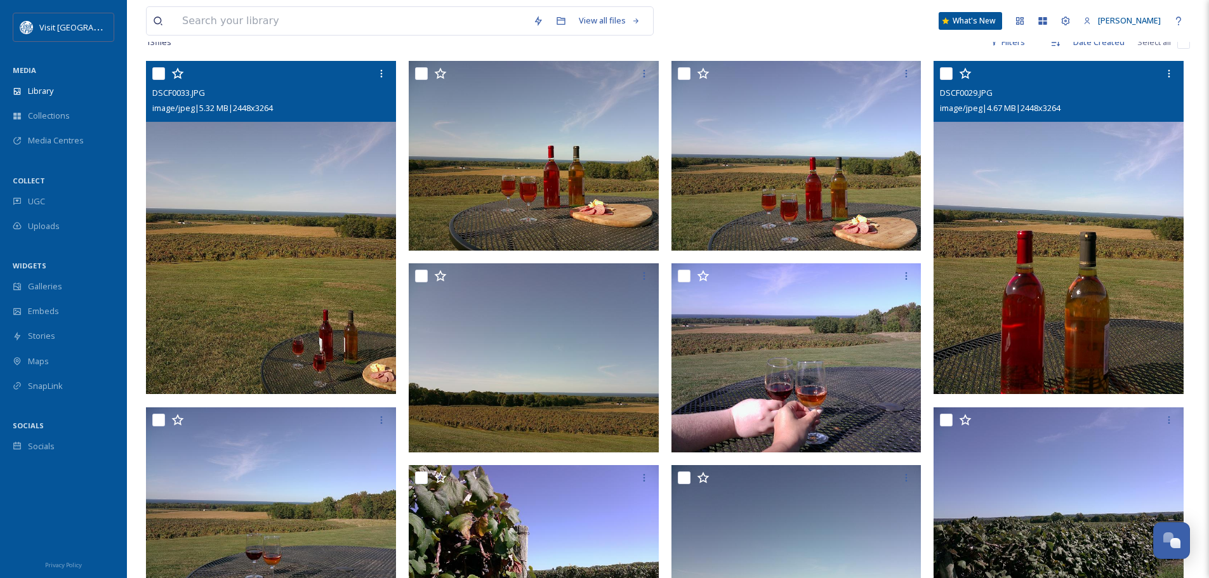  Describe the element at coordinates (970, 21) in the screenshot. I see `a: What's New` at that location.